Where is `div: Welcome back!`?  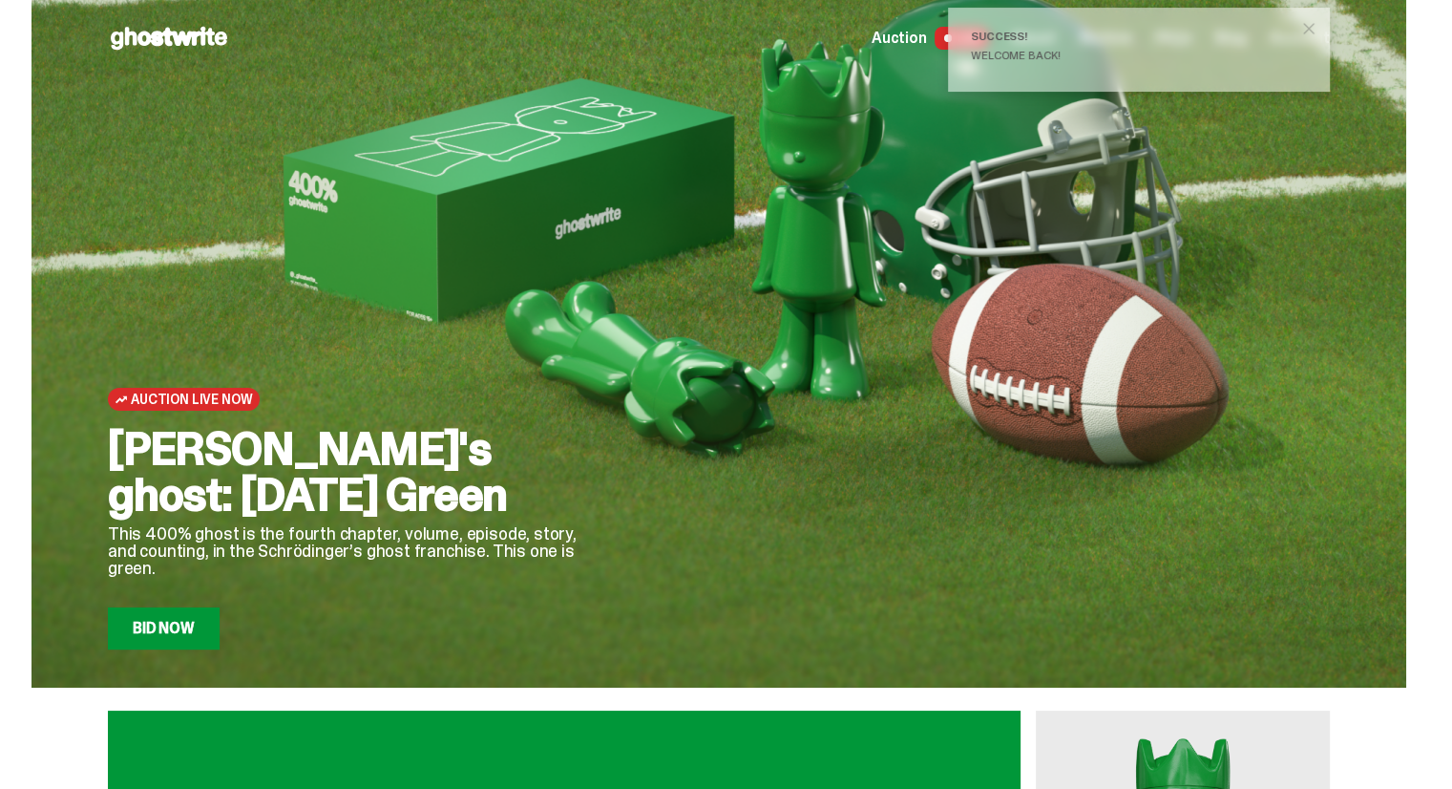 div: Welcome back! is located at coordinates (1131, 55).